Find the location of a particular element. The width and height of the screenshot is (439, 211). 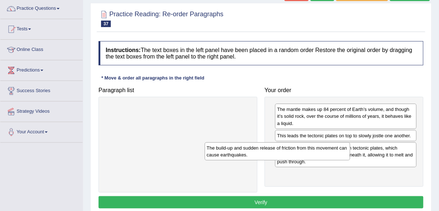

div: The build-up and sudden release of friction from this movement can cause earthquakes. is located at coordinates (277, 151).